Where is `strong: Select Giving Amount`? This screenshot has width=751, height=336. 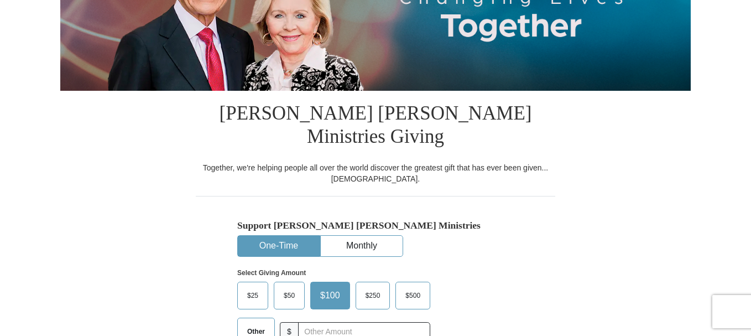
strong: Select Giving Amount is located at coordinates (272, 273).